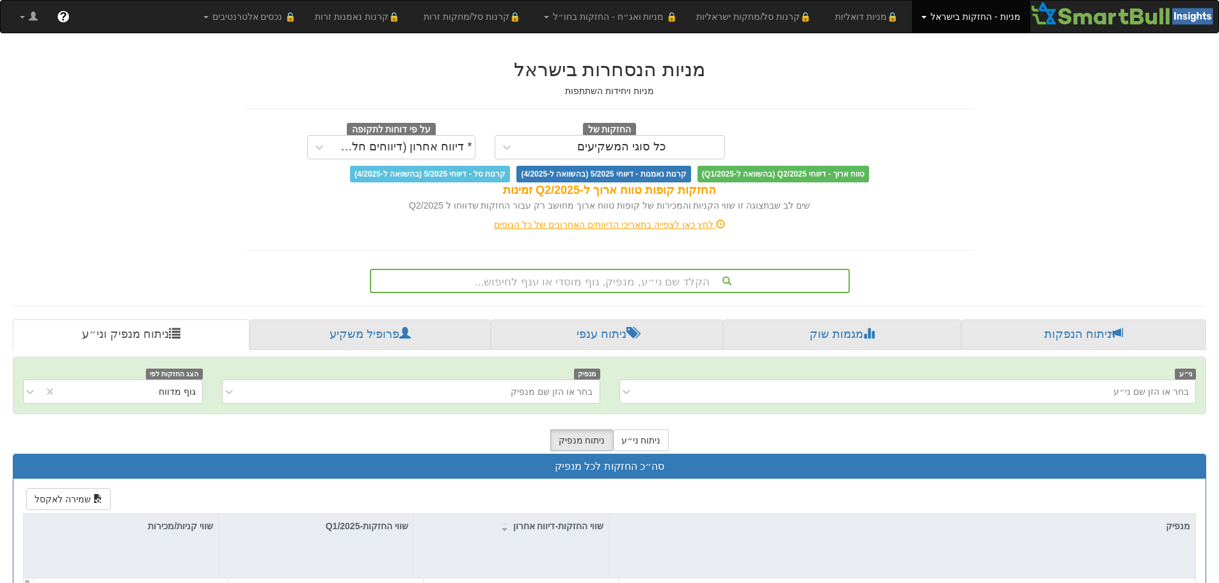 This screenshot has width=1219, height=583. What do you see at coordinates (609, 466) in the screenshot?
I see `h3: סה״כ החזקות לכל מנפיק` at bounding box center [609, 466].